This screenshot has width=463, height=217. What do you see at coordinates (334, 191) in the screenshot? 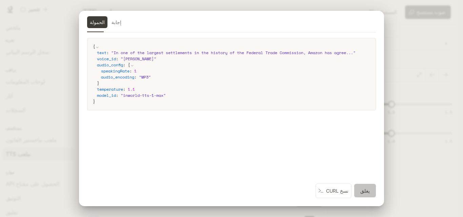
I see `button: نسخ CURL` at bounding box center [334, 191].